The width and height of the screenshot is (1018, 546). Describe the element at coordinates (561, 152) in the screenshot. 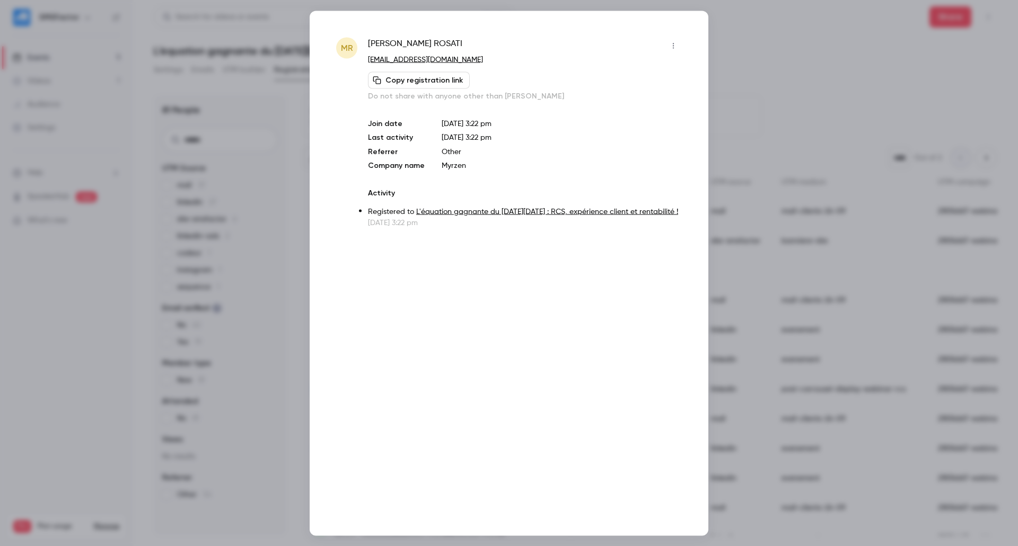

I see `p: Other` at that location.